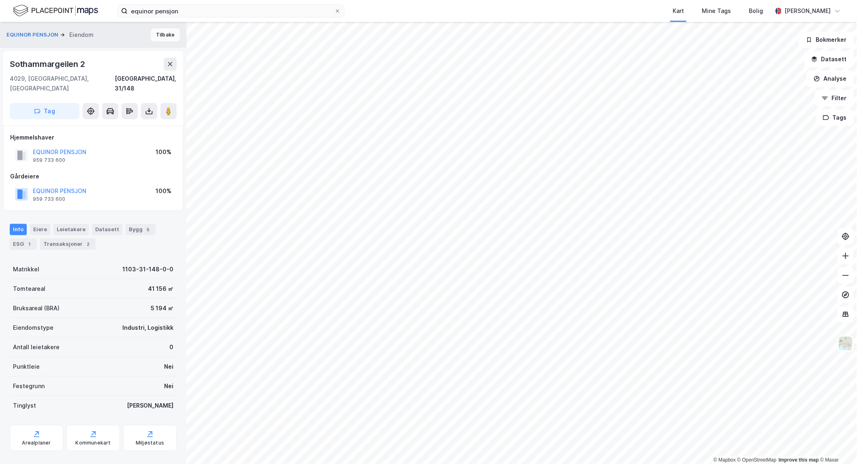 Image resolution: width=857 pixels, height=464 pixels. What do you see at coordinates (88, 244) in the screenshot?
I see `div: 2` at bounding box center [88, 244].